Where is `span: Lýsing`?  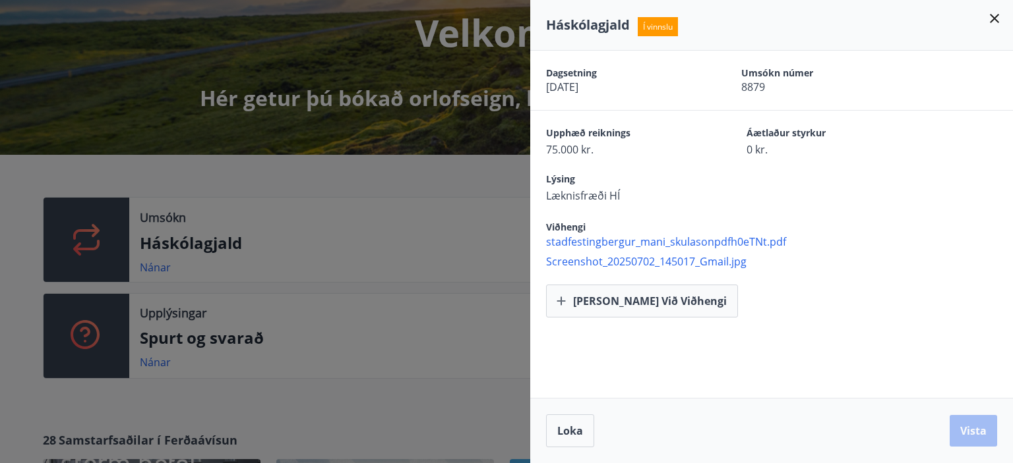
span: Lýsing is located at coordinates (623, 181).